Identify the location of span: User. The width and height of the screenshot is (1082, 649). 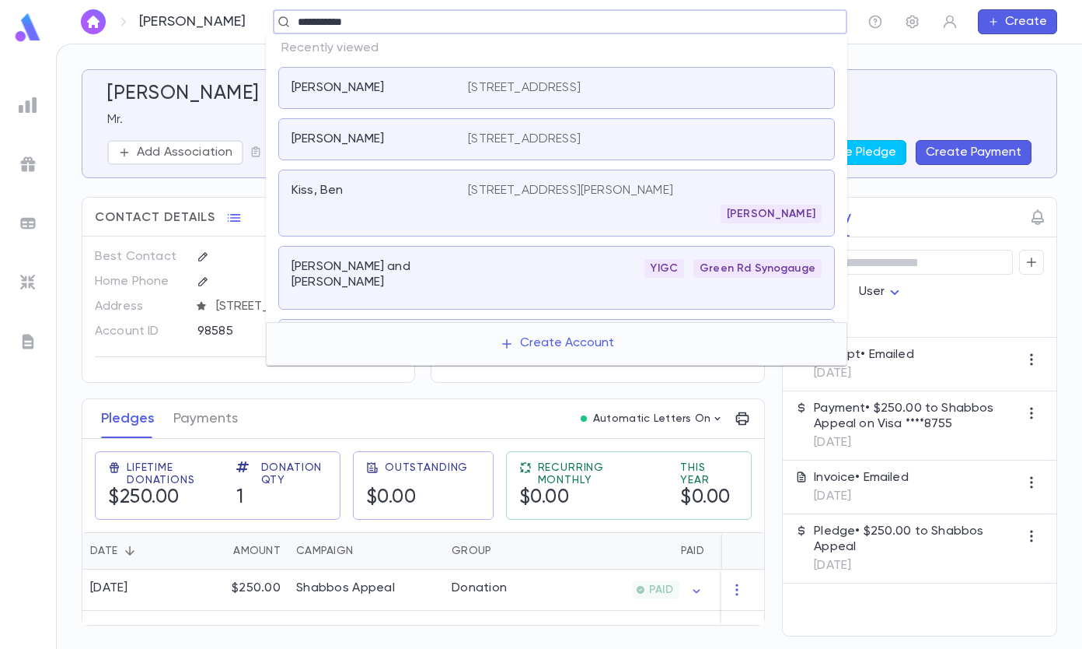
(872, 292).